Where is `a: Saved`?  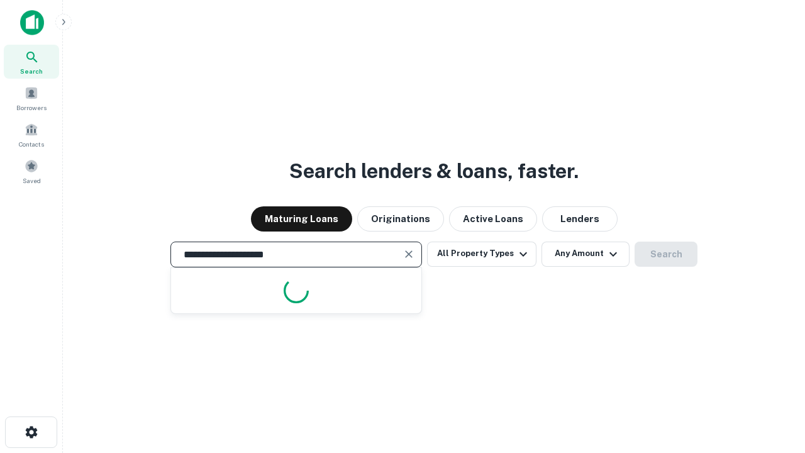
a: Saved is located at coordinates (31, 171).